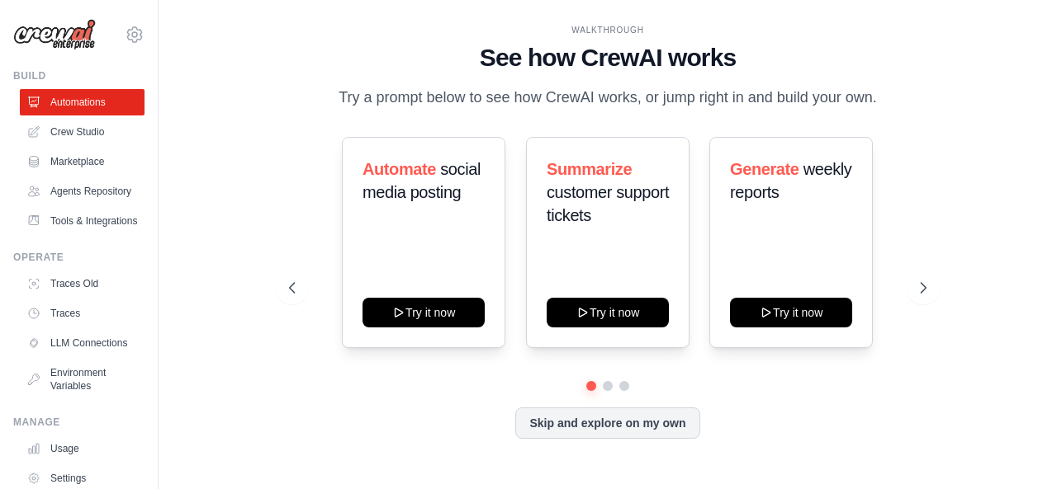 Image resolution: width=1057 pixels, height=489 pixels. Describe the element at coordinates (82, 343) in the screenshot. I see `a: LLM Connections` at that location.